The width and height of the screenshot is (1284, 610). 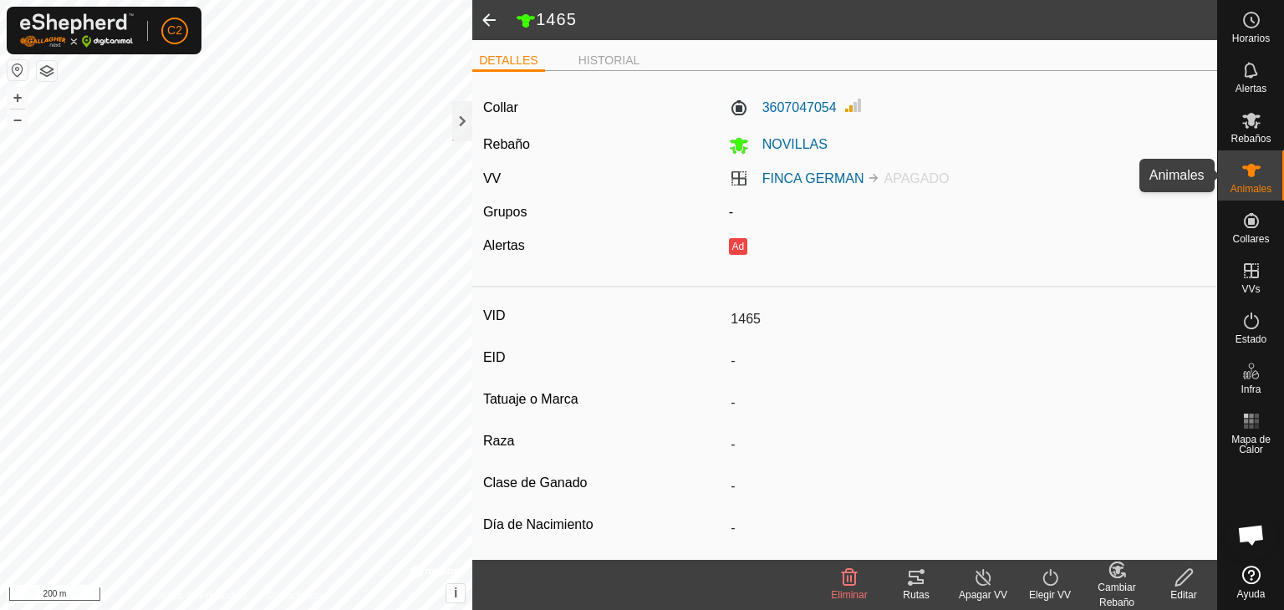 I want to click on span: VVs, so click(x=1250, y=289).